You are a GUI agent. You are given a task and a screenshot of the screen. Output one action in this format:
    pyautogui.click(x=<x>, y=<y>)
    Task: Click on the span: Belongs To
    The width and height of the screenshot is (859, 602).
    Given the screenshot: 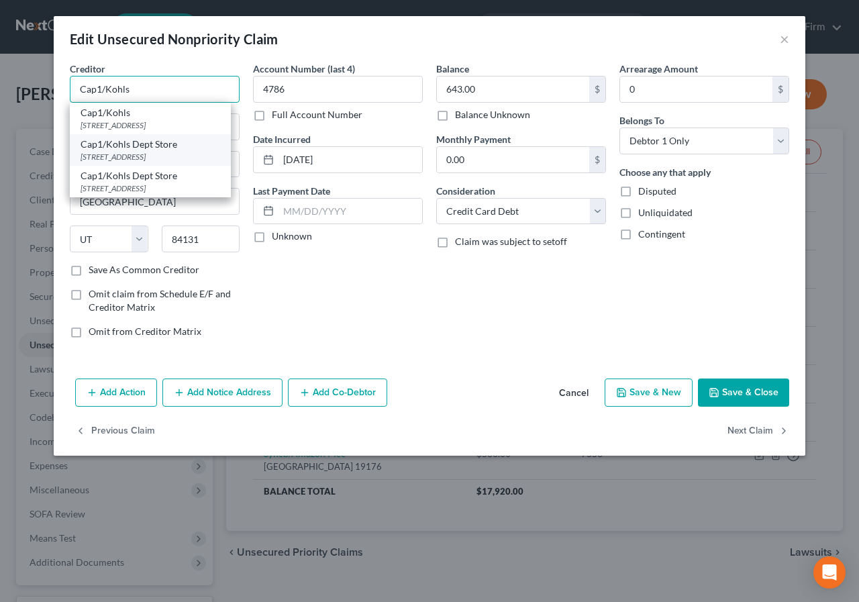 What is the action you would take?
    pyautogui.click(x=642, y=120)
    